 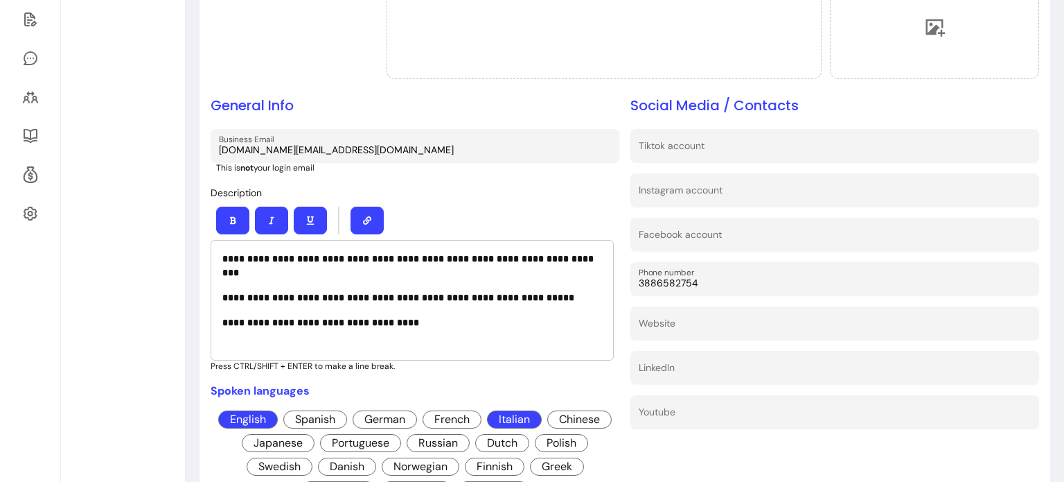 What do you see at coordinates (30, 19) in the screenshot?
I see `a: Waivers` at bounding box center [30, 19].